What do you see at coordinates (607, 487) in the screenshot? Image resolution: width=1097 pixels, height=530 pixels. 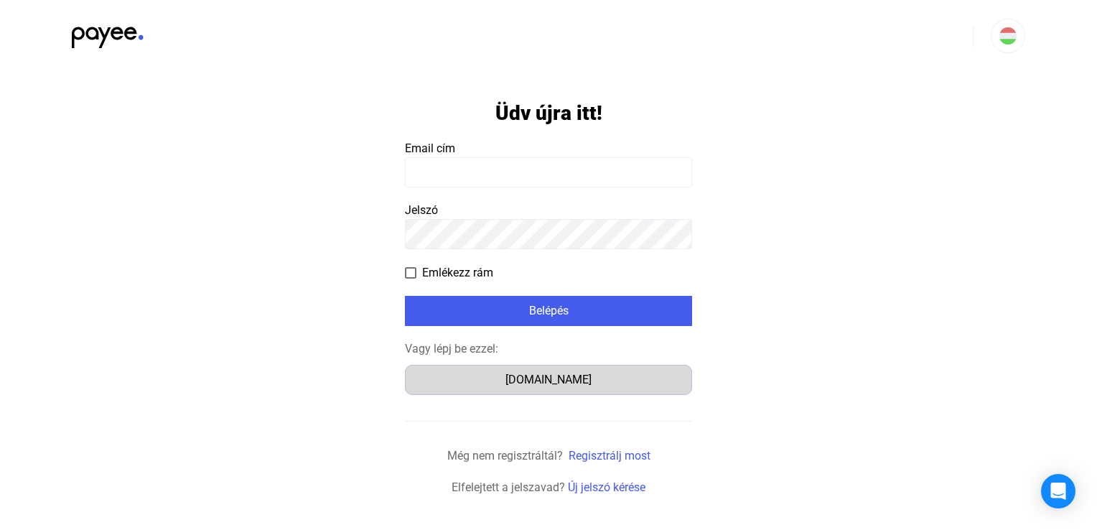 I see `a: Új jelszó kérése` at bounding box center [607, 487].